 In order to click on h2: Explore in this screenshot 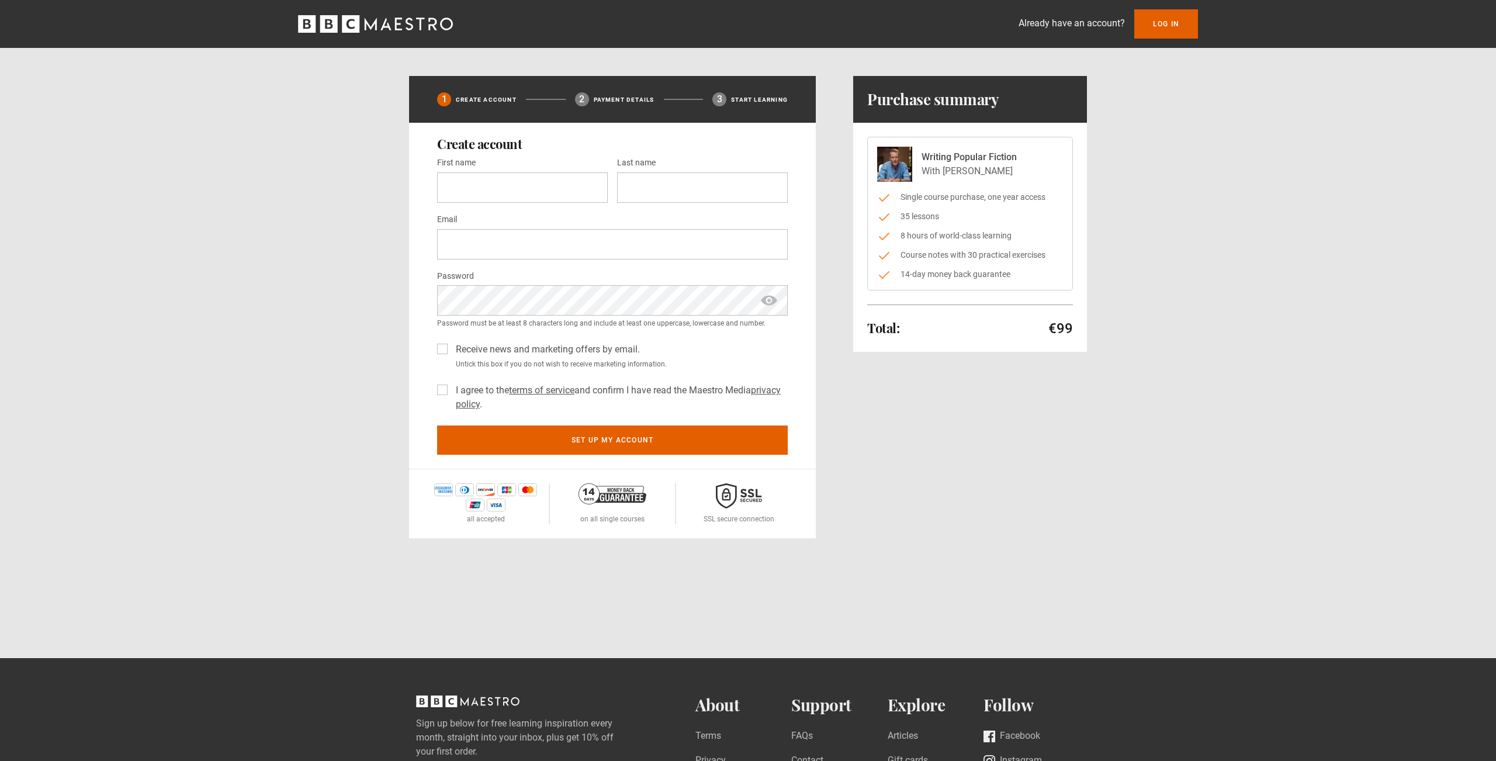, I will do `click(936, 705)`.